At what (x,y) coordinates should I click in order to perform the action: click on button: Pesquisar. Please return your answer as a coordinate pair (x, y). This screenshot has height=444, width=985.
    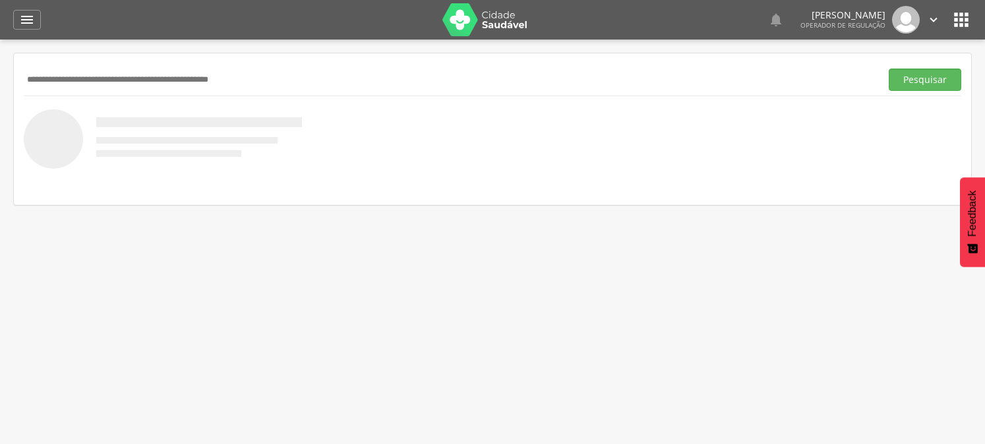
    Looking at the image, I should click on (925, 80).